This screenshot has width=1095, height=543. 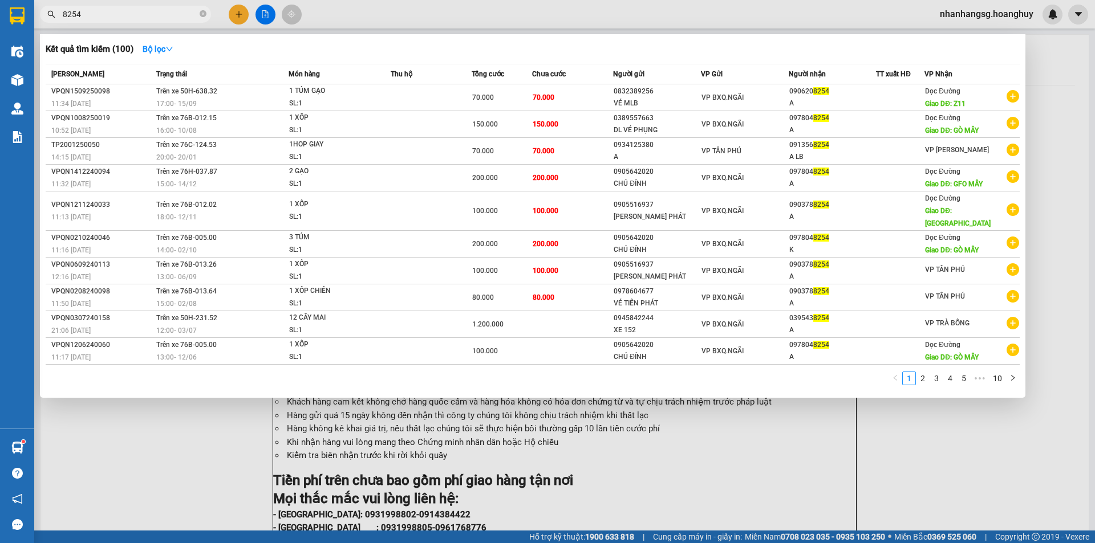 I want to click on span: VP TRÀ BỒNG, so click(x=947, y=323).